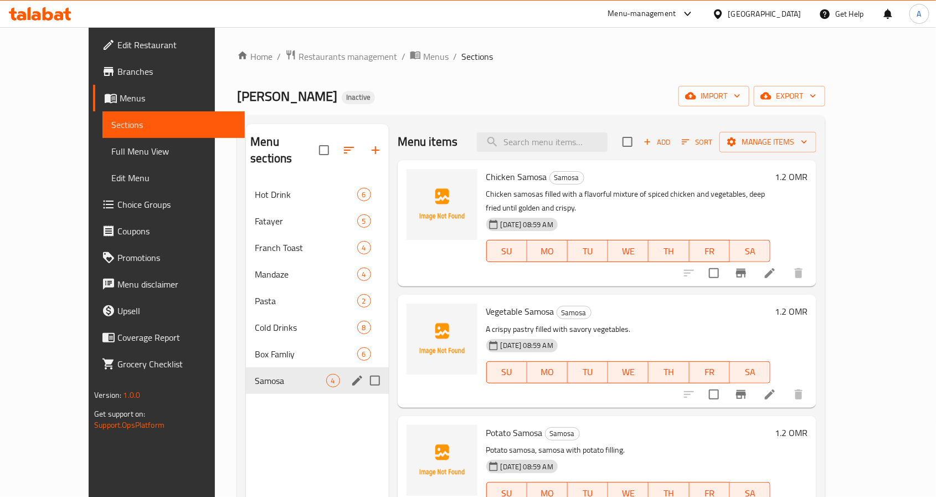 Image resolution: width=936 pixels, height=497 pixels. Describe the element at coordinates (317, 301) in the screenshot. I see `div: Pasta2` at that location.